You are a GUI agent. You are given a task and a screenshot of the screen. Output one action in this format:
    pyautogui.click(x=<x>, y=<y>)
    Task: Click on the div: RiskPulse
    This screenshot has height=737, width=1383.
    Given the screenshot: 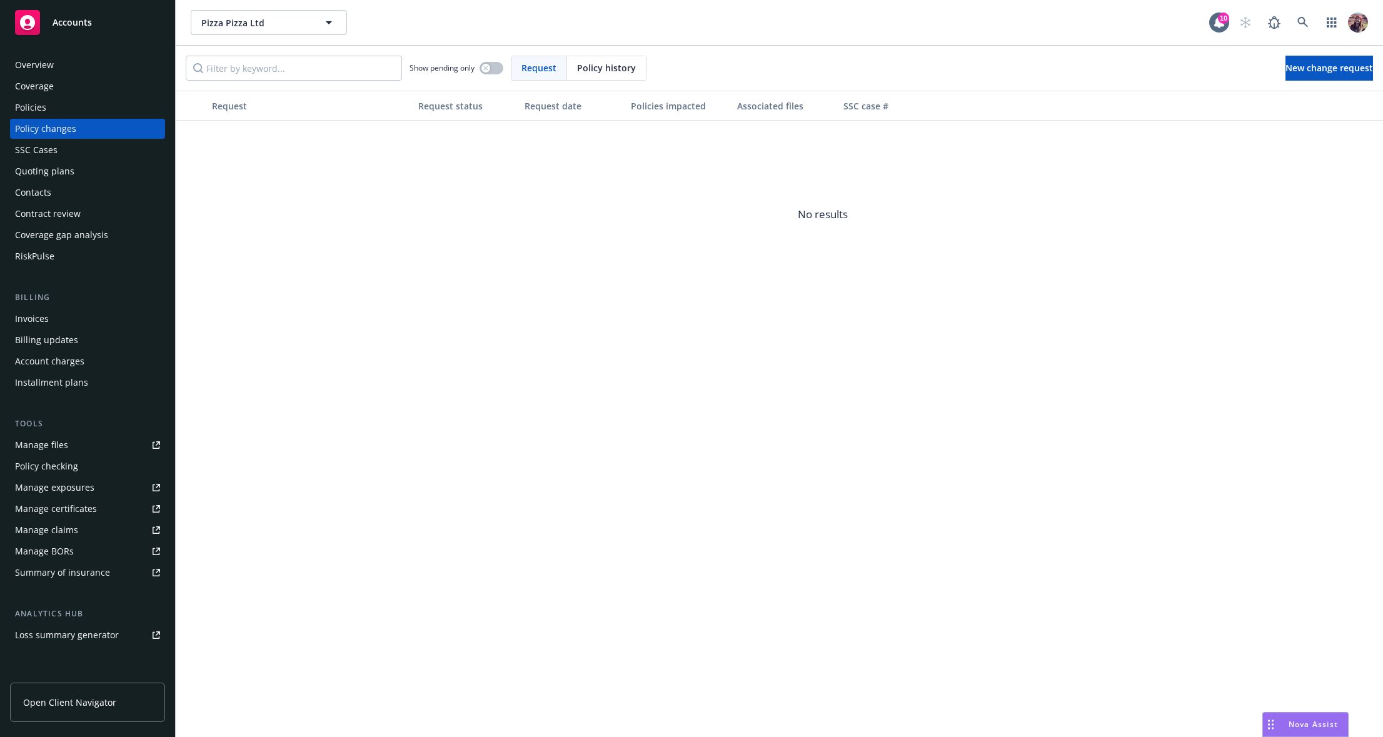 What is the action you would take?
    pyautogui.click(x=34, y=256)
    